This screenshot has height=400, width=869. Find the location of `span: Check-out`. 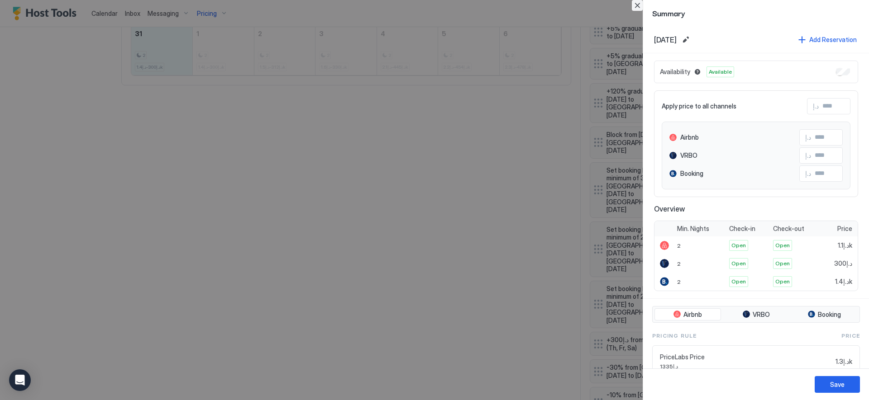

span: Check-out is located at coordinates (788, 229).